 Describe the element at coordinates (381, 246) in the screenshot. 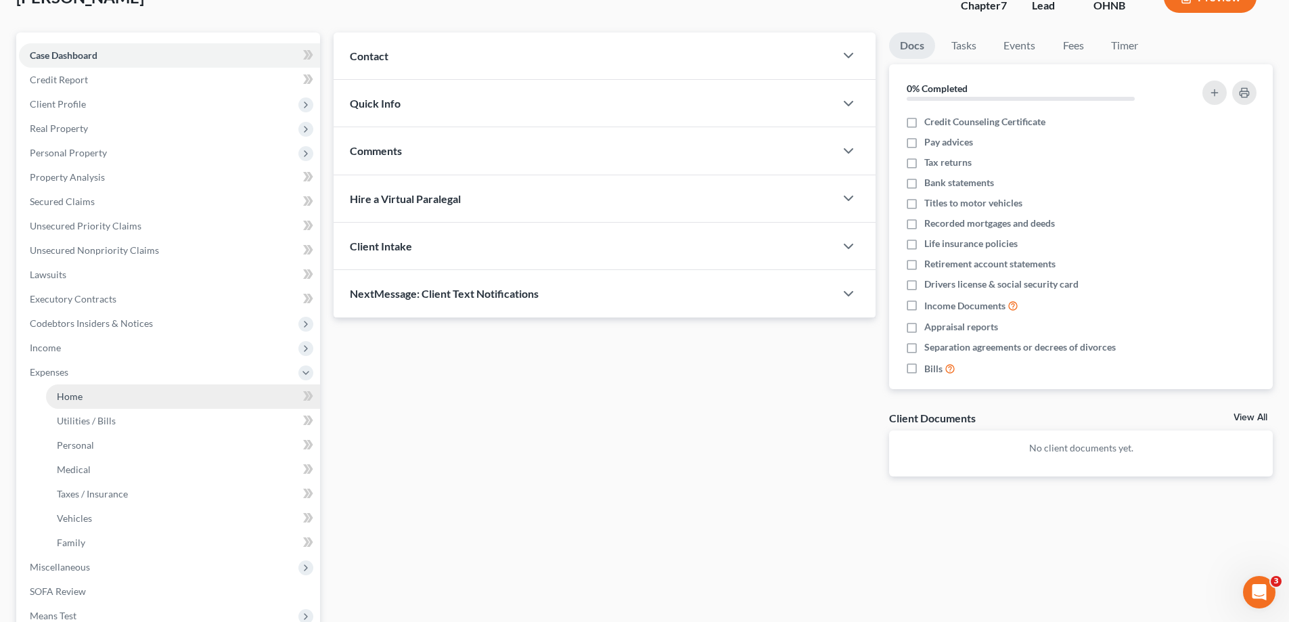

I see `span: Client Intake` at that location.